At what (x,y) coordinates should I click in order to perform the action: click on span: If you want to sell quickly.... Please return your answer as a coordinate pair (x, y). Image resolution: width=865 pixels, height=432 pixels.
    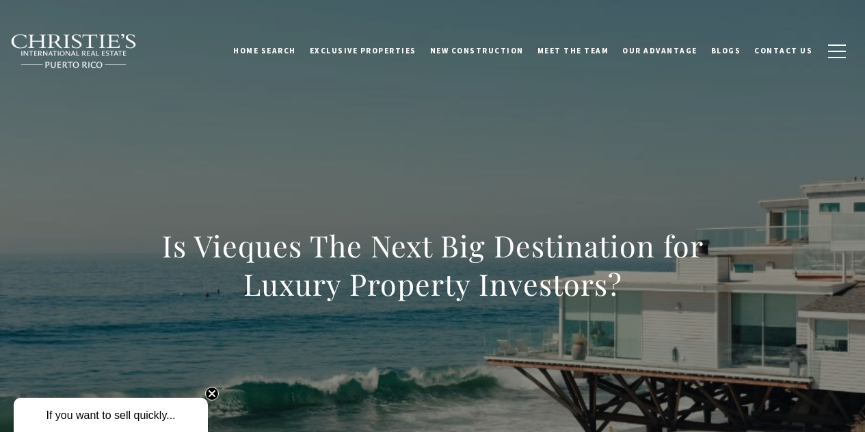
    Looking at the image, I should click on (110, 414).